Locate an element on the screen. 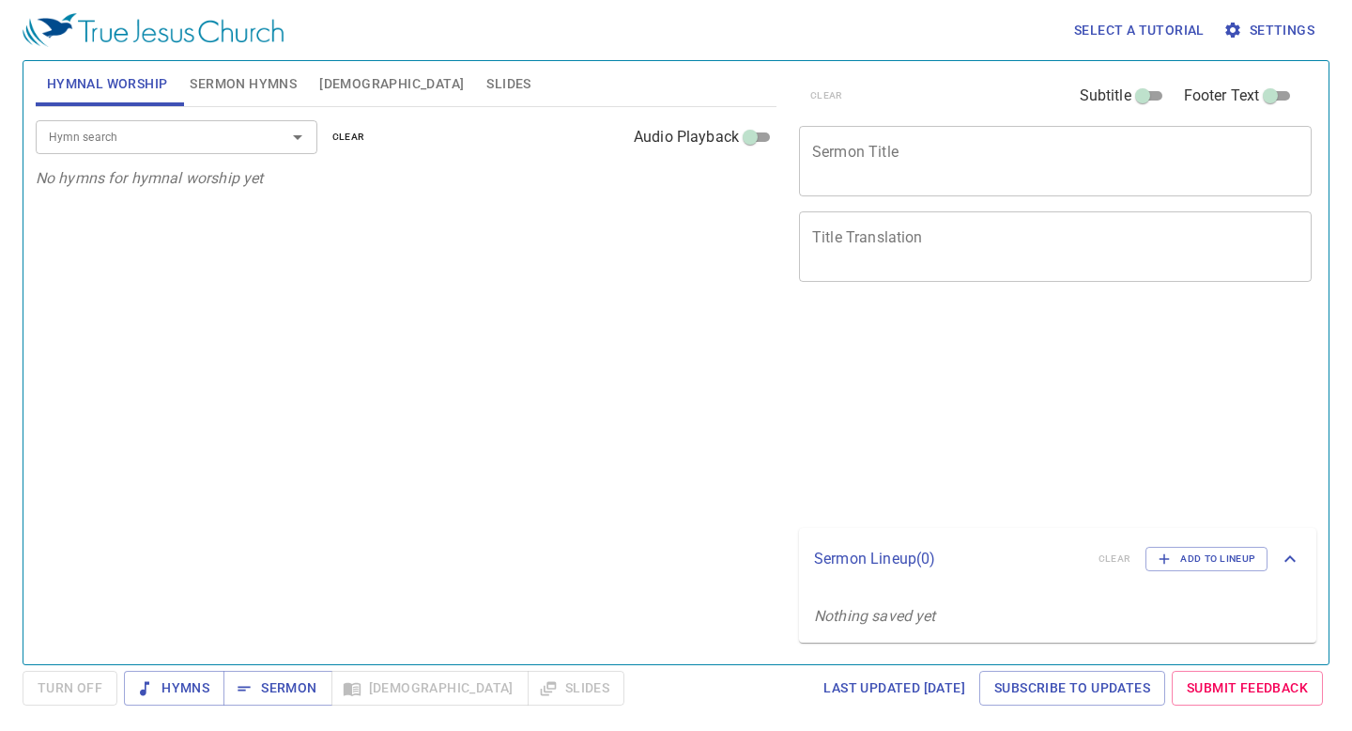  span: Subtitle is located at coordinates (1105, 96).